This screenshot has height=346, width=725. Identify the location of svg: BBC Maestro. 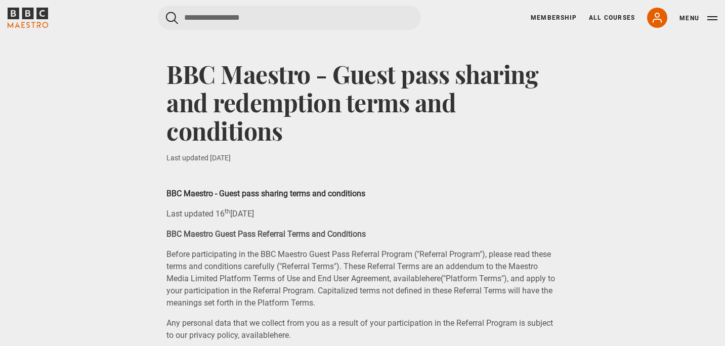
(28, 18).